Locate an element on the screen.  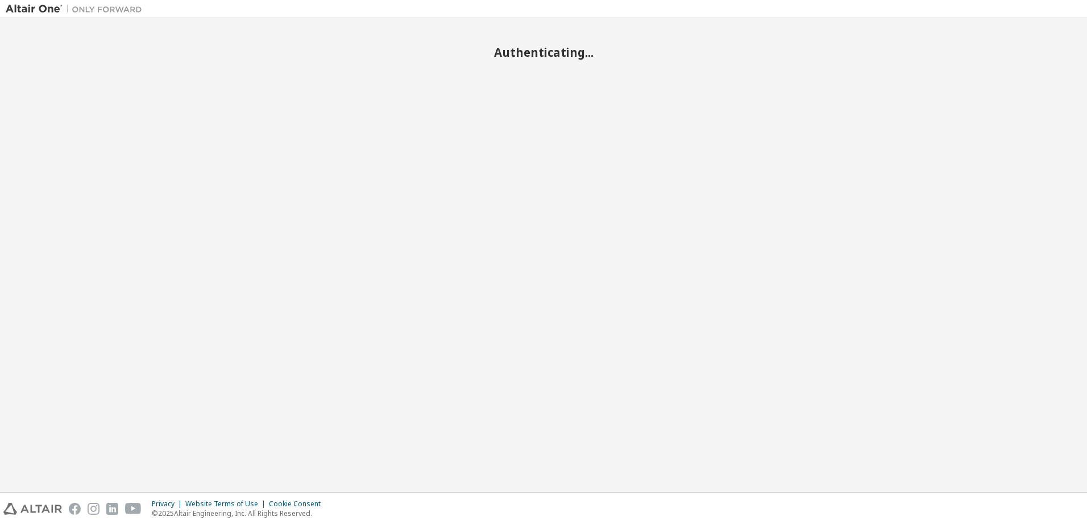
img: instagram.svg is located at coordinates (93, 509).